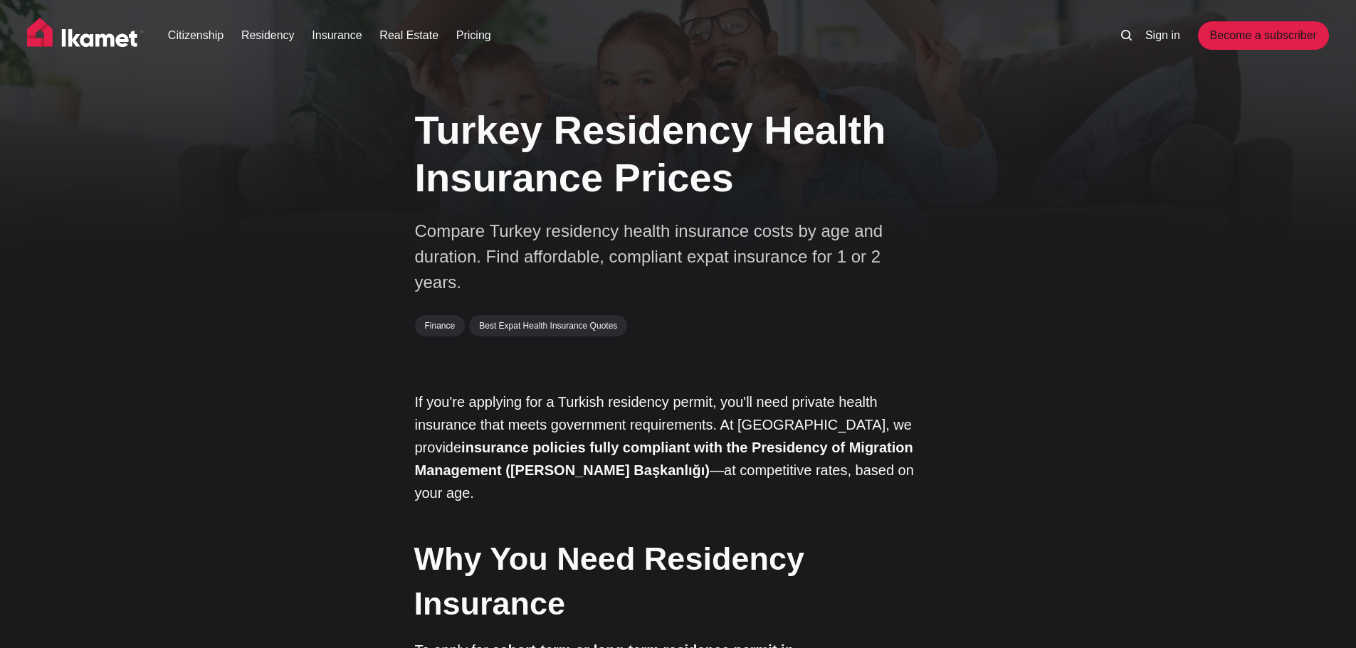 This screenshot has height=648, width=1356. What do you see at coordinates (678, 154) in the screenshot?
I see `h1: Turkey Residency Health Insurance Prices` at bounding box center [678, 154].